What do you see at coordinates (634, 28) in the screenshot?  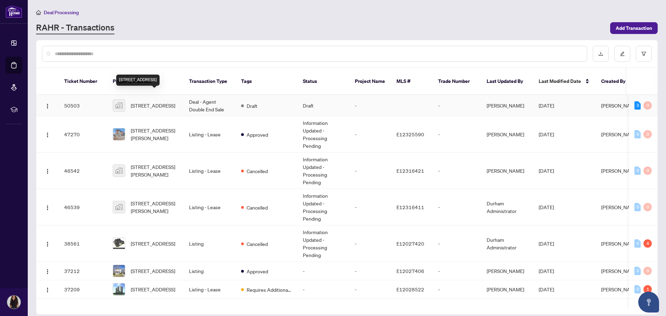 I see `button: Add Transaction` at bounding box center [634, 28].